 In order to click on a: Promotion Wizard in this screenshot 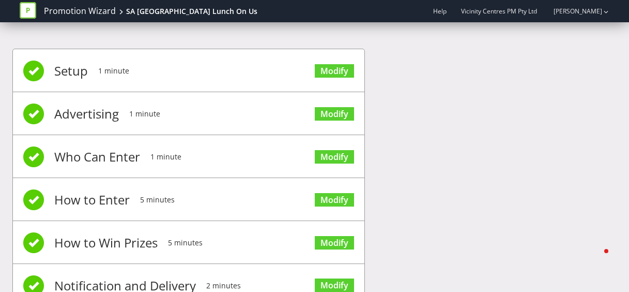, I will do `click(80, 11)`.